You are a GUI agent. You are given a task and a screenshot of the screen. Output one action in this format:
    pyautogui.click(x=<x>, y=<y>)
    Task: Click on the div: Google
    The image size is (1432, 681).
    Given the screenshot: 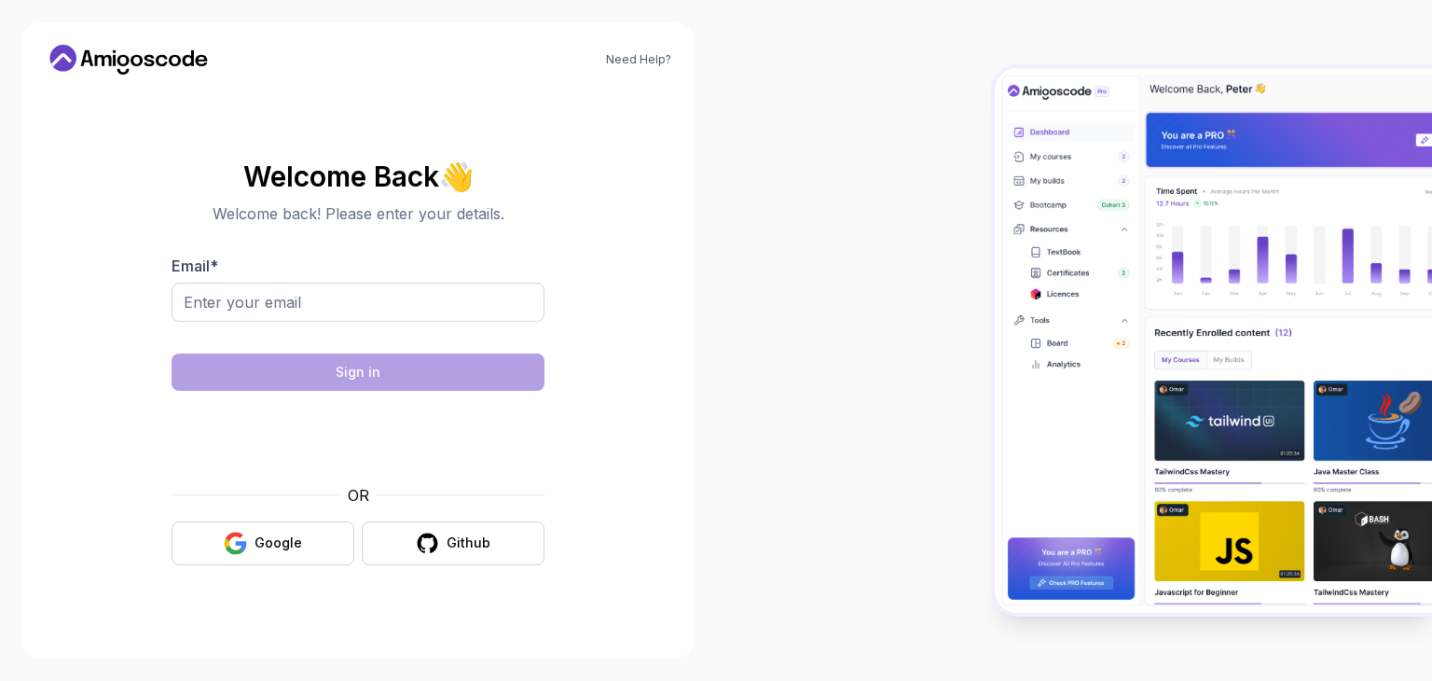 What is the action you would take?
    pyautogui.click(x=278, y=543)
    